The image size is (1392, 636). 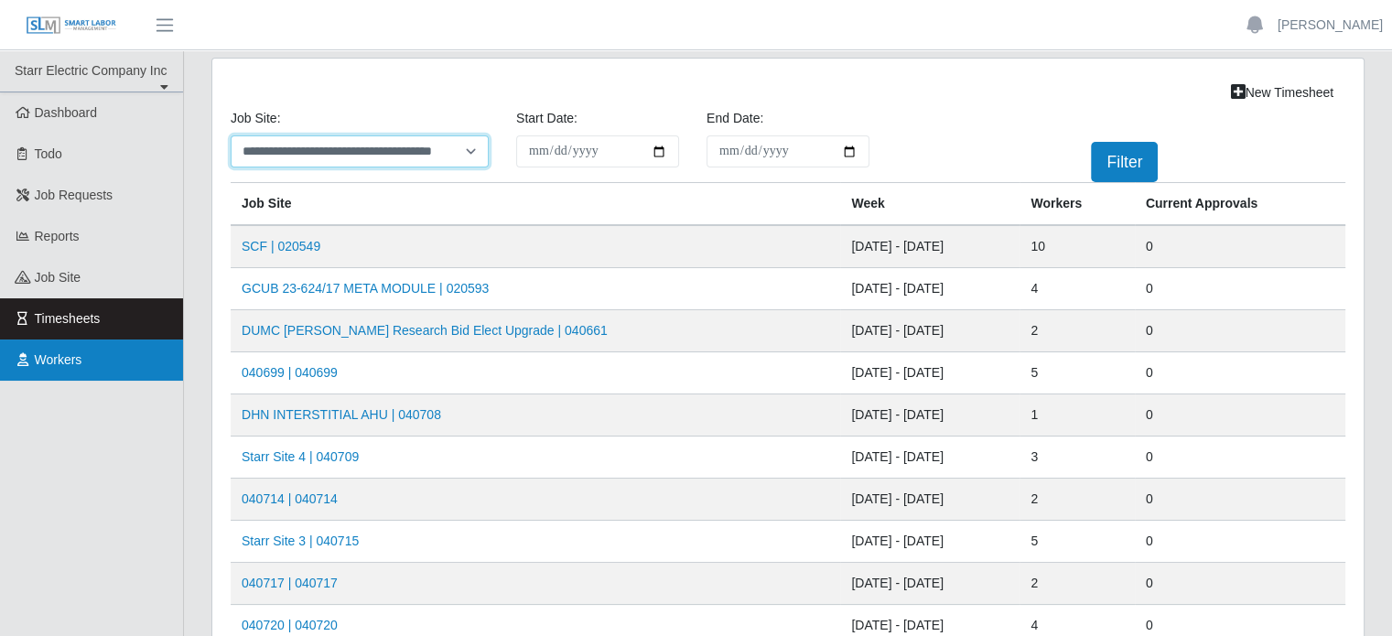 What do you see at coordinates (1076, 204) in the screenshot?
I see `th: Workers` at bounding box center [1076, 204].